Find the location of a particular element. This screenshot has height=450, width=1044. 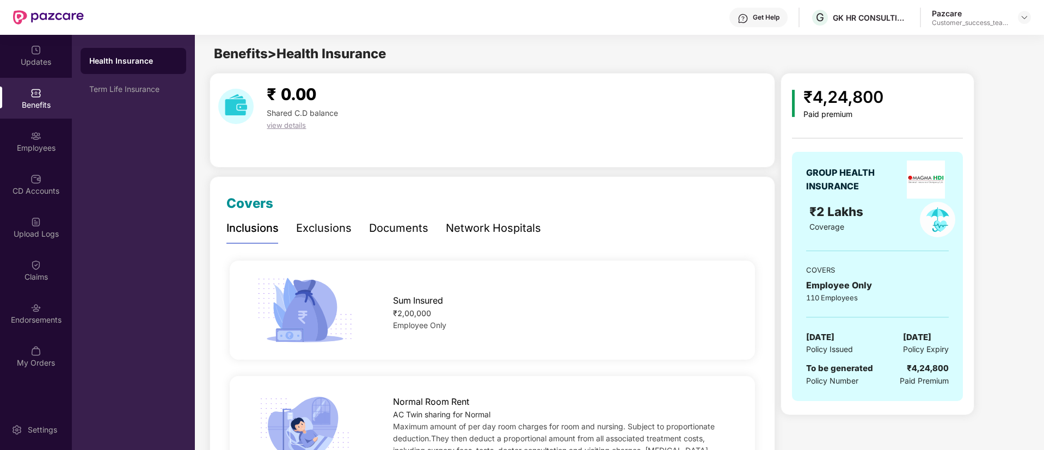

span: Sum Insured is located at coordinates (418, 300).